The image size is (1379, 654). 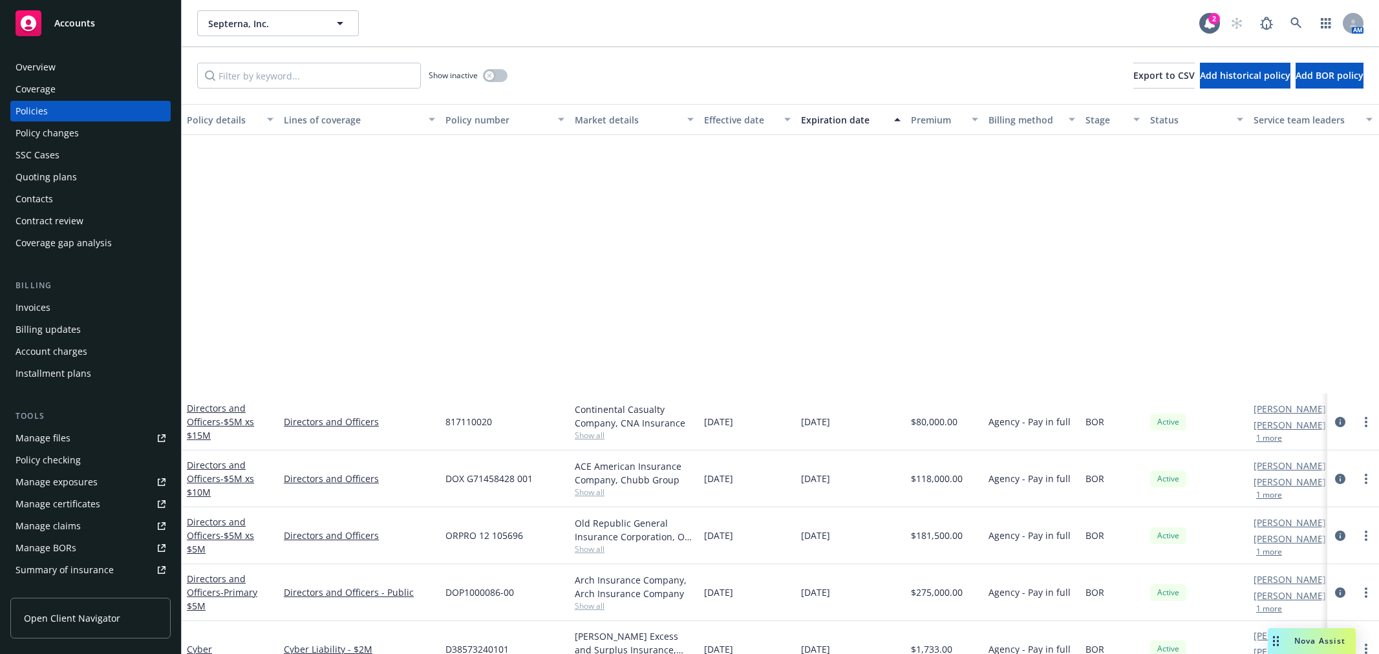 I want to click on a: Directors and Officers - Public, so click(x=359, y=592).